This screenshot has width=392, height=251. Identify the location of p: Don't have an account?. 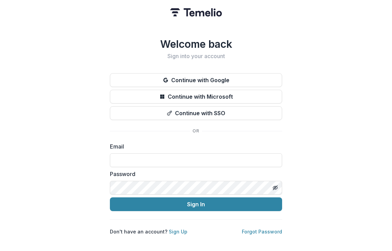
(148, 232).